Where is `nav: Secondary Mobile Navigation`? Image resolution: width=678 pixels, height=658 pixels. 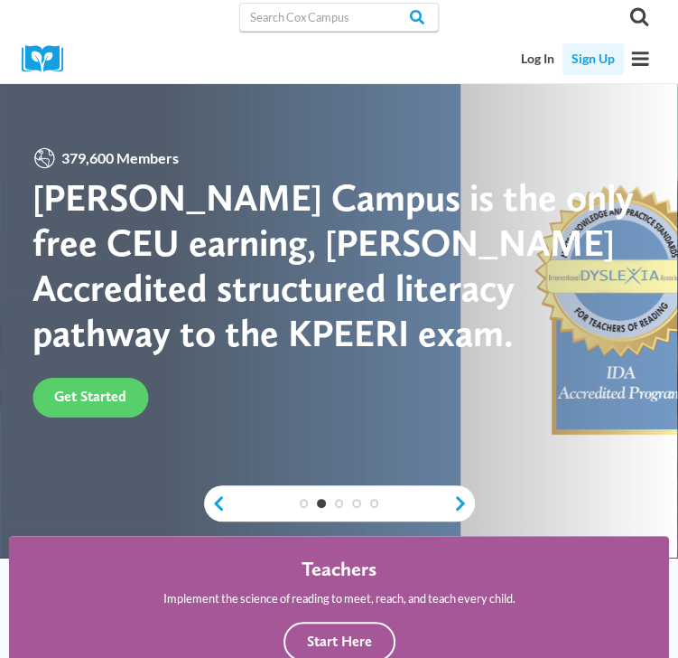 nav: Secondary Mobile Navigation is located at coordinates (567, 59).